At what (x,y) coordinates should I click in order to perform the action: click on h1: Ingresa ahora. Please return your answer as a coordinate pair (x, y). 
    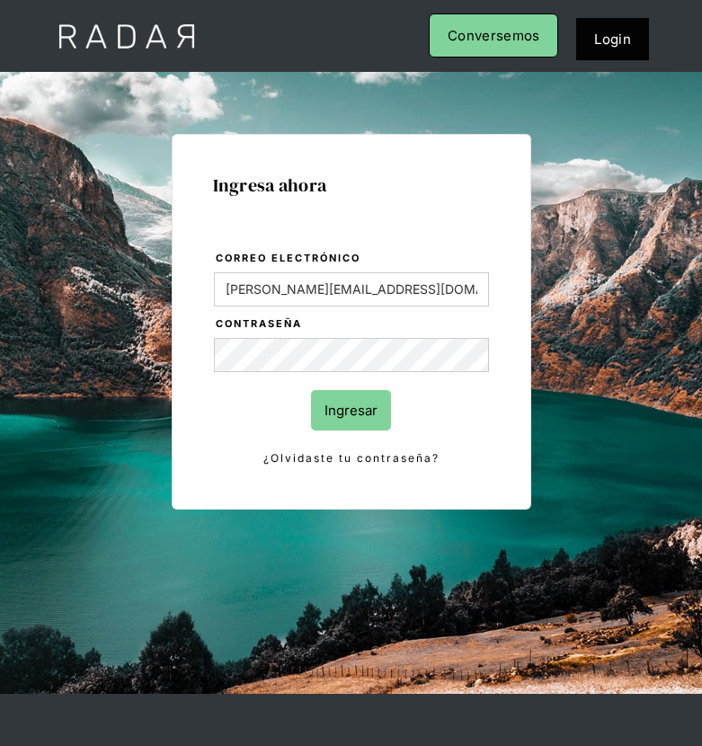
    Looking at the image, I should click on (351, 185).